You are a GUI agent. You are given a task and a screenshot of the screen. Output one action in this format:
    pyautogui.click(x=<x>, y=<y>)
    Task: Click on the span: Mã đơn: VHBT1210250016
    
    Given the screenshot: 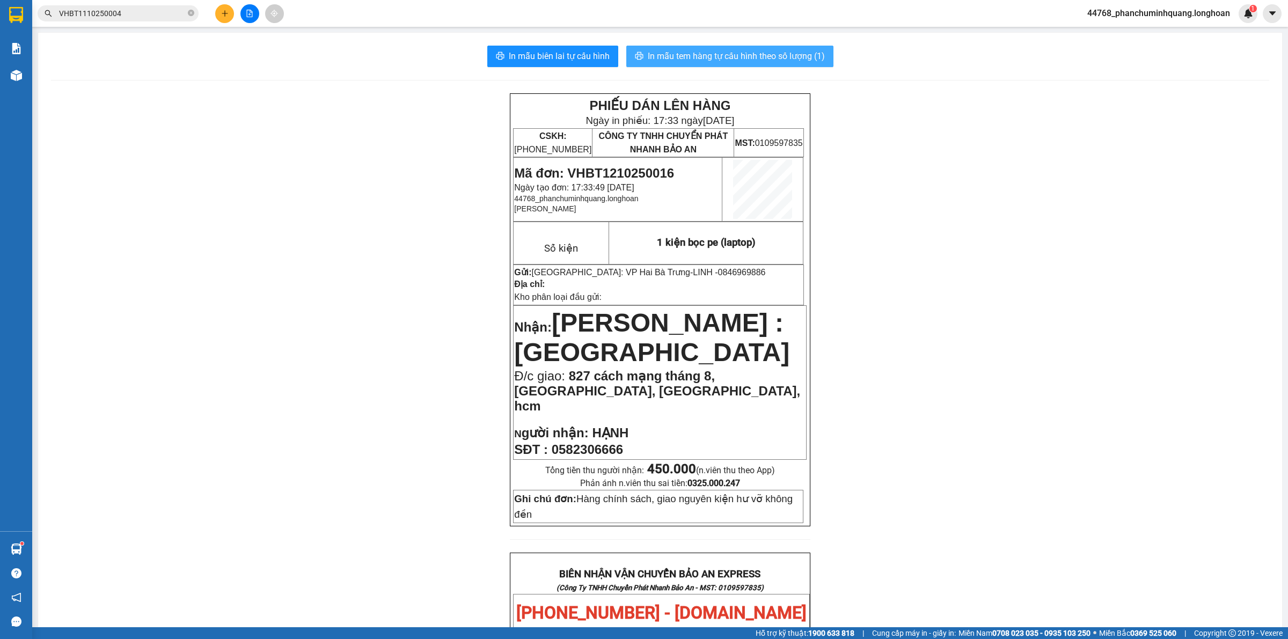 What is the action you would take?
    pyautogui.click(x=594, y=173)
    